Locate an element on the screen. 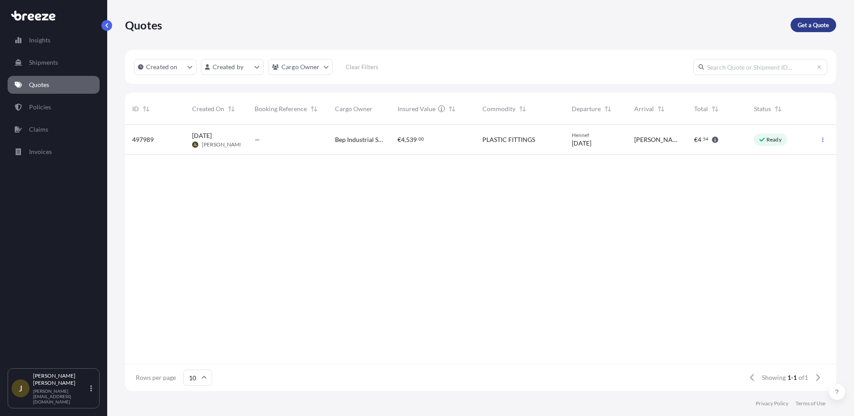 The height and width of the screenshot is (416, 854). button: cargoOwner Filter options is located at coordinates (300, 67).